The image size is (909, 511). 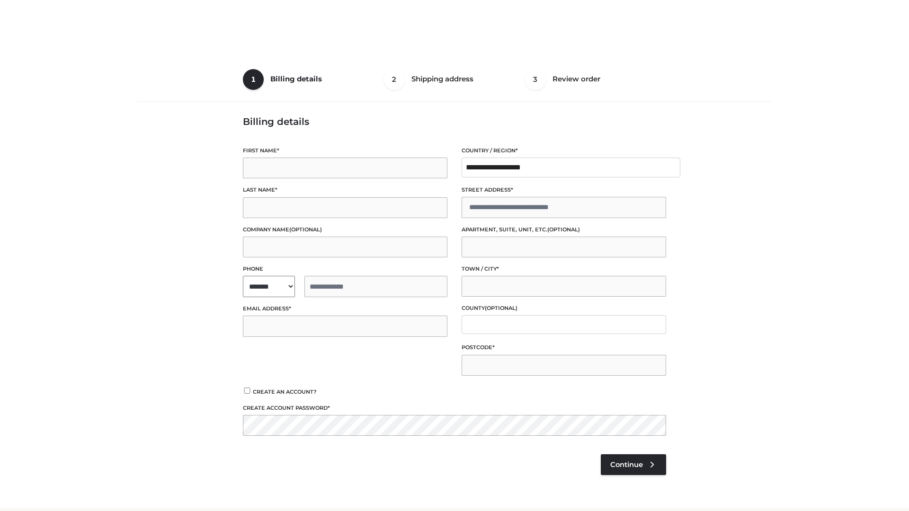 What do you see at coordinates (564, 269) in the screenshot?
I see `label: Town / City` at bounding box center [564, 269].